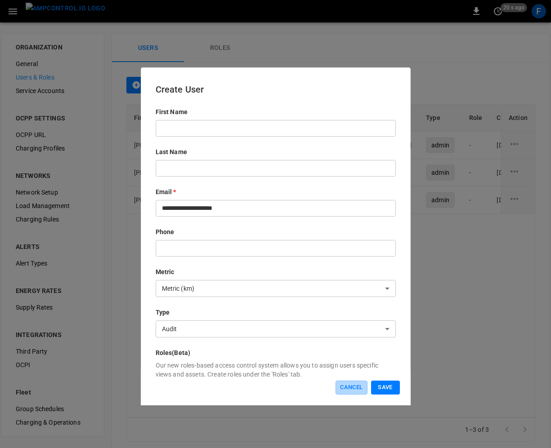  What do you see at coordinates (276, 312) in the screenshot?
I see `p: Type` at bounding box center [276, 312].